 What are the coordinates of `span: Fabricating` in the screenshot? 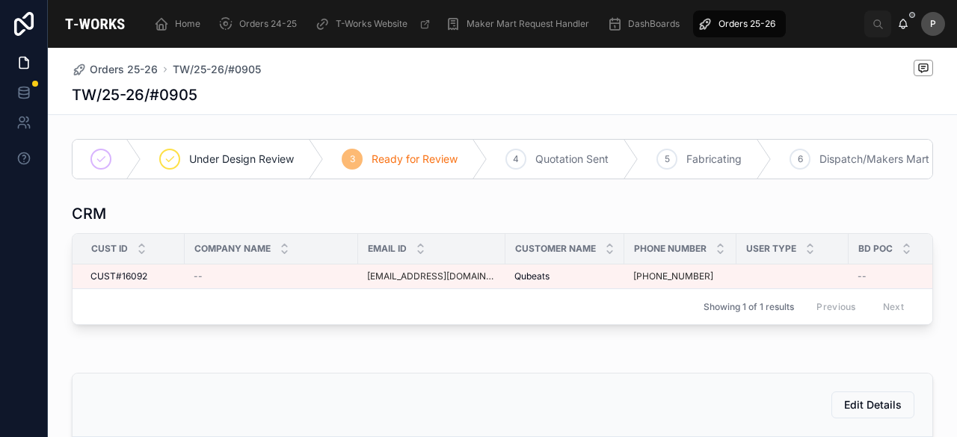 It's located at (714, 159).